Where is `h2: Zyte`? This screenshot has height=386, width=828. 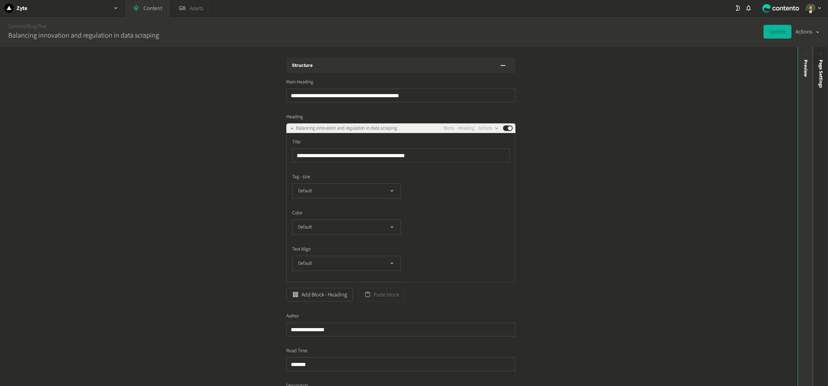
h2: Zyte is located at coordinates (22, 8).